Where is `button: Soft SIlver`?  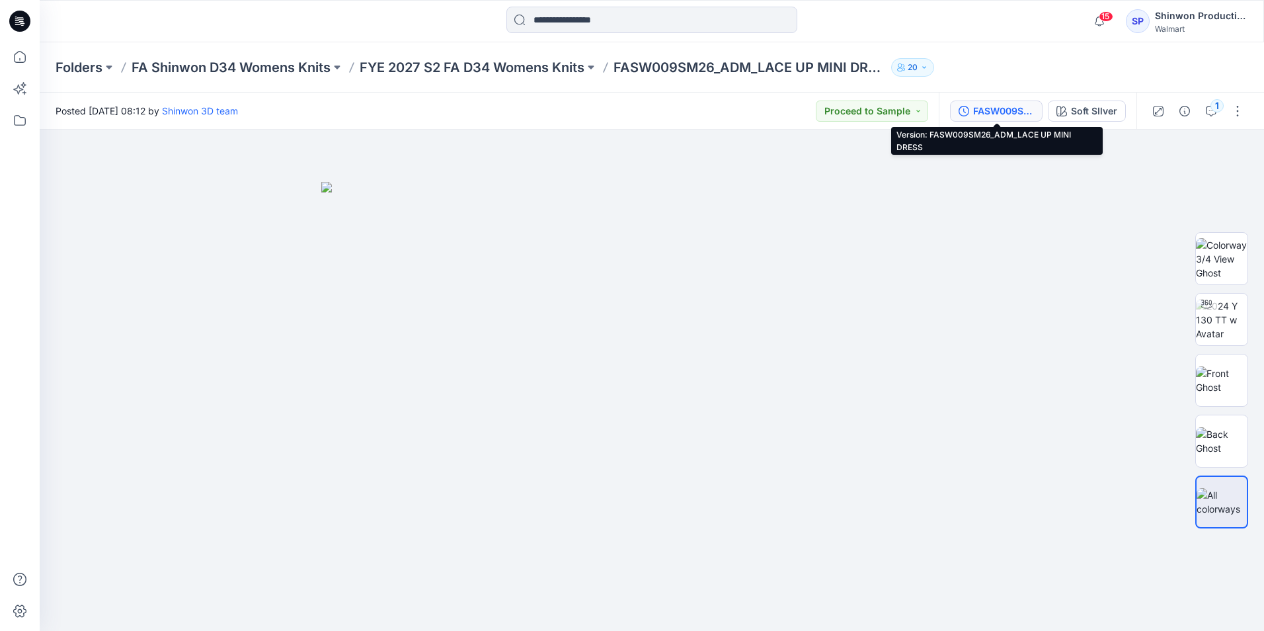 button: Soft SIlver is located at coordinates (1087, 111).